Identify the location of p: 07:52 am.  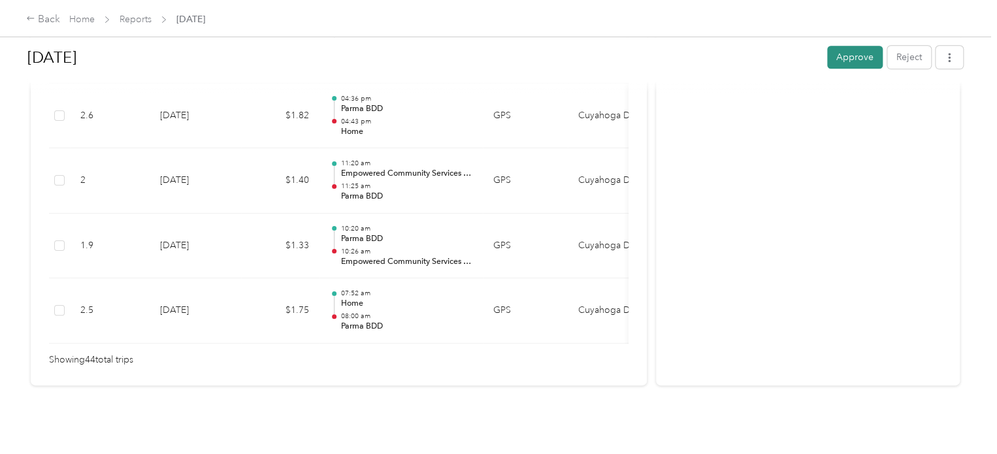
(406, 293).